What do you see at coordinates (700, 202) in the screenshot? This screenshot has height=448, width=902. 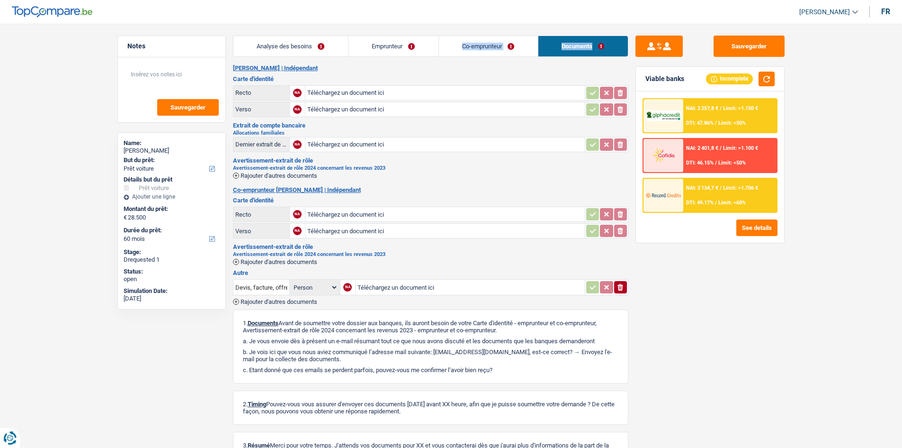 I see `span: DTI: 49.17%` at bounding box center [700, 202].